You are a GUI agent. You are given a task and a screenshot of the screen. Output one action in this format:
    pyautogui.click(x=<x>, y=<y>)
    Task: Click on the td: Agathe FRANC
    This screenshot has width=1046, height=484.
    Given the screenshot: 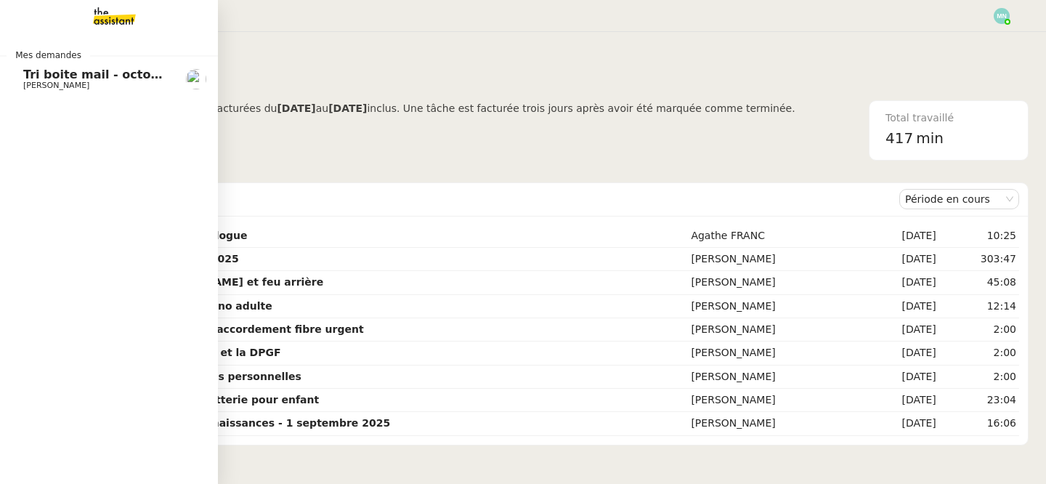 What is the action you would take?
    pyautogui.click(x=774, y=236)
    